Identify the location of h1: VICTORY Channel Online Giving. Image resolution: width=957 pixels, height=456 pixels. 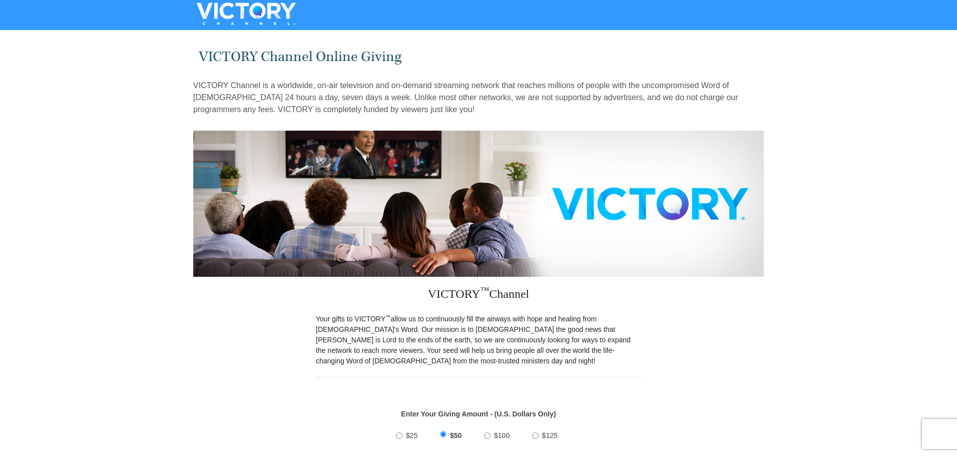
(479, 57).